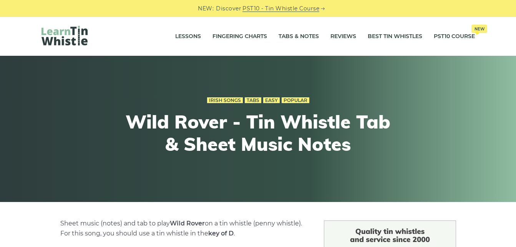  I want to click on span: New, so click(479, 29).